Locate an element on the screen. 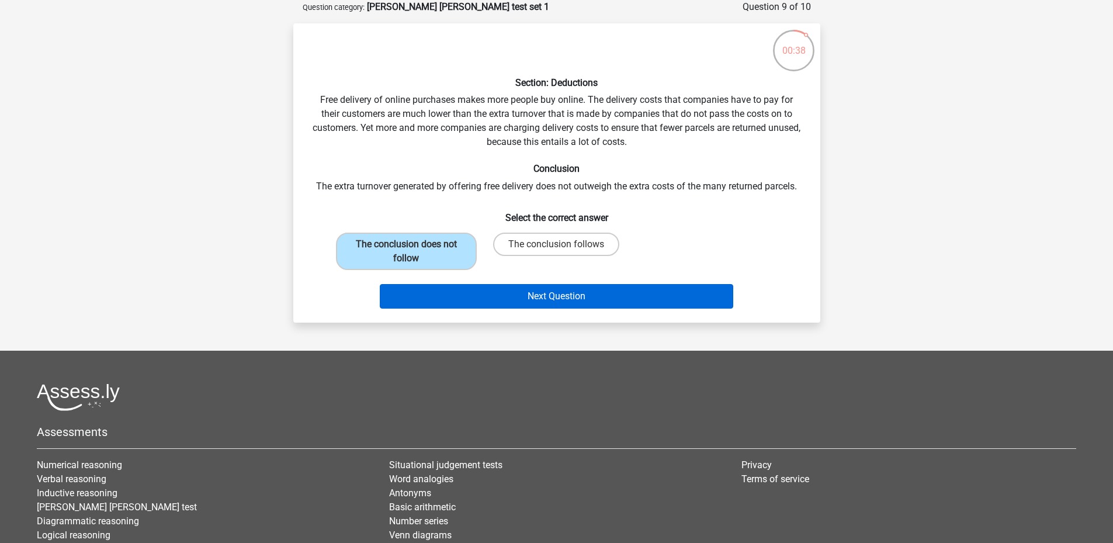 The height and width of the screenshot is (543, 1113). a: Venn diagrams is located at coordinates (420, 534).